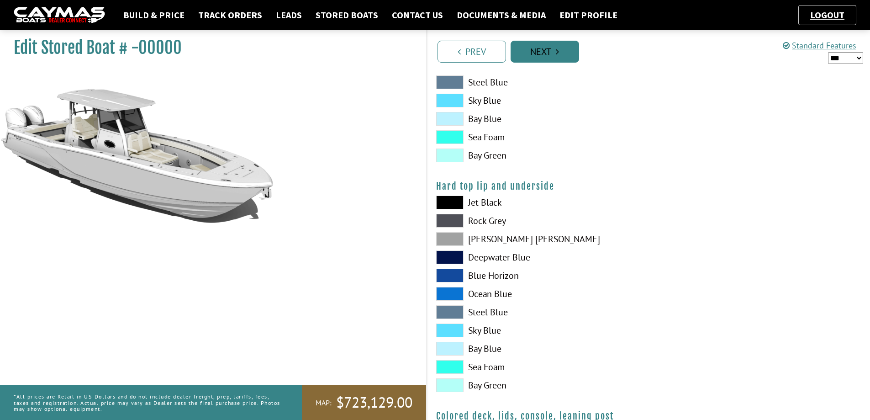 The image size is (870, 420). Describe the element at coordinates (827, 15) in the screenshot. I see `a: Logout` at that location.